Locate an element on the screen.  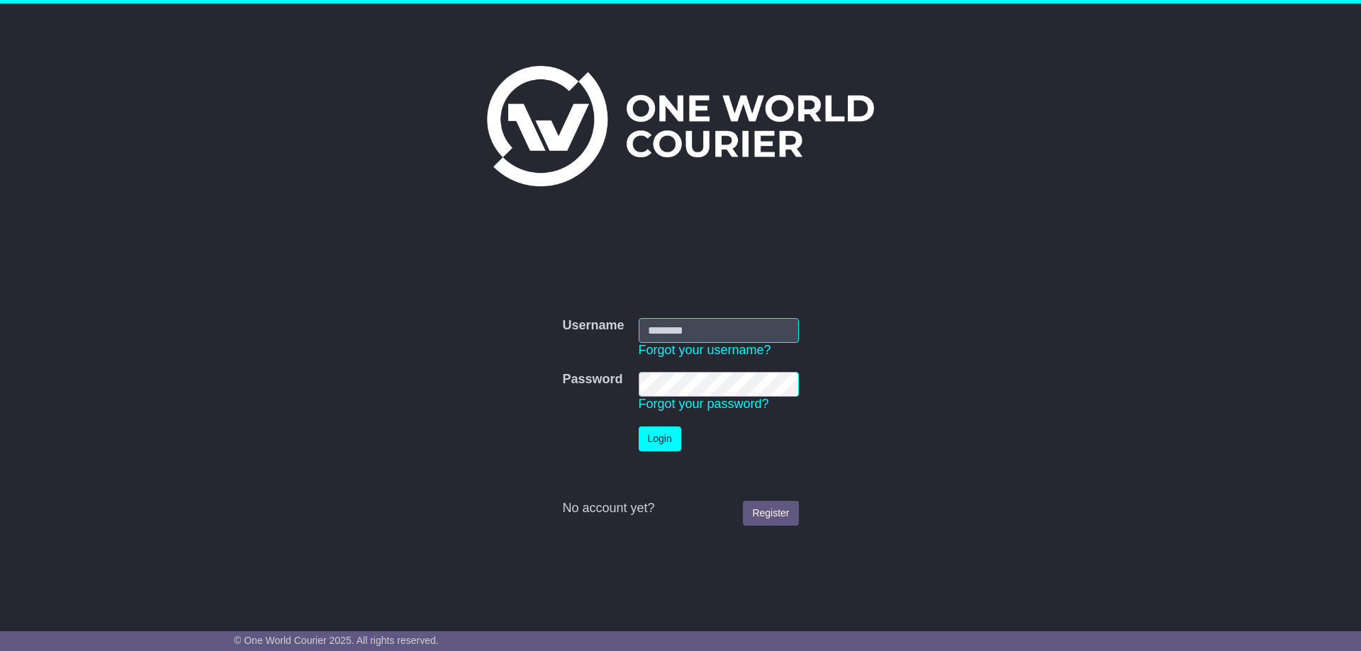
label: Password is located at coordinates (592, 380).